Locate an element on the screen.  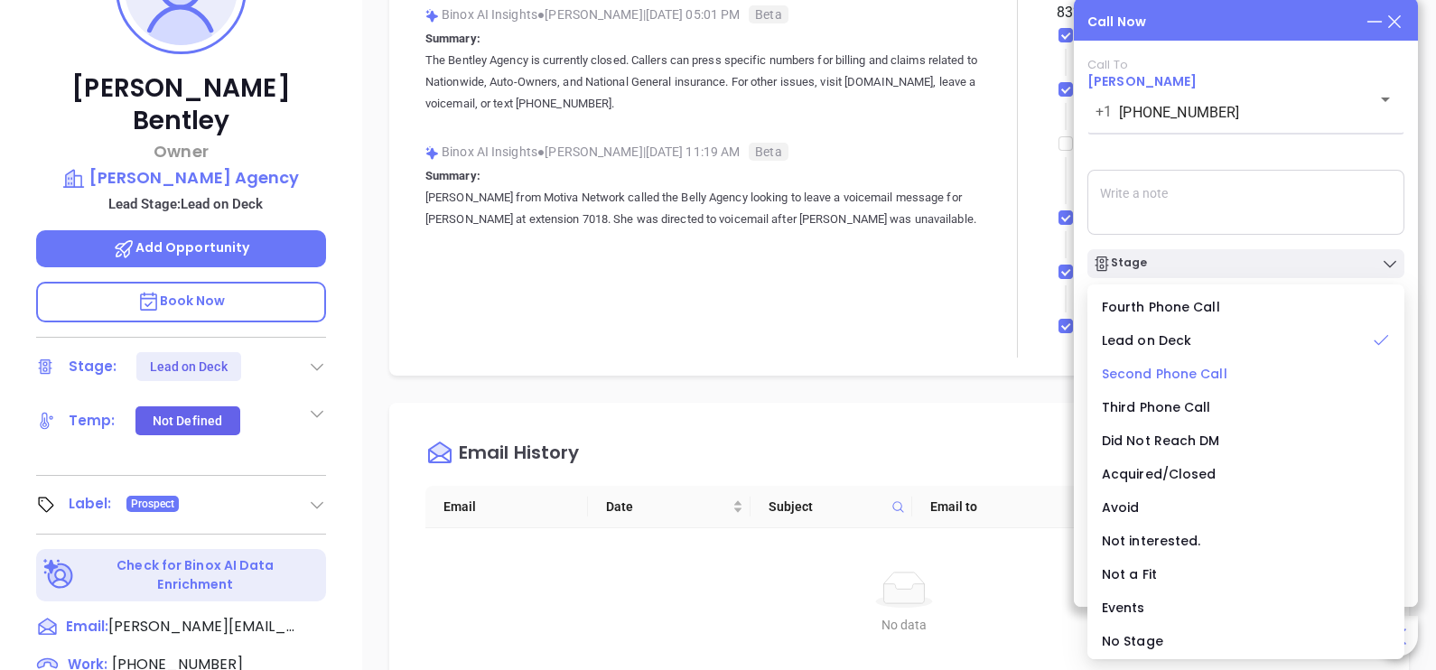
th: Email to is located at coordinates (994, 507).